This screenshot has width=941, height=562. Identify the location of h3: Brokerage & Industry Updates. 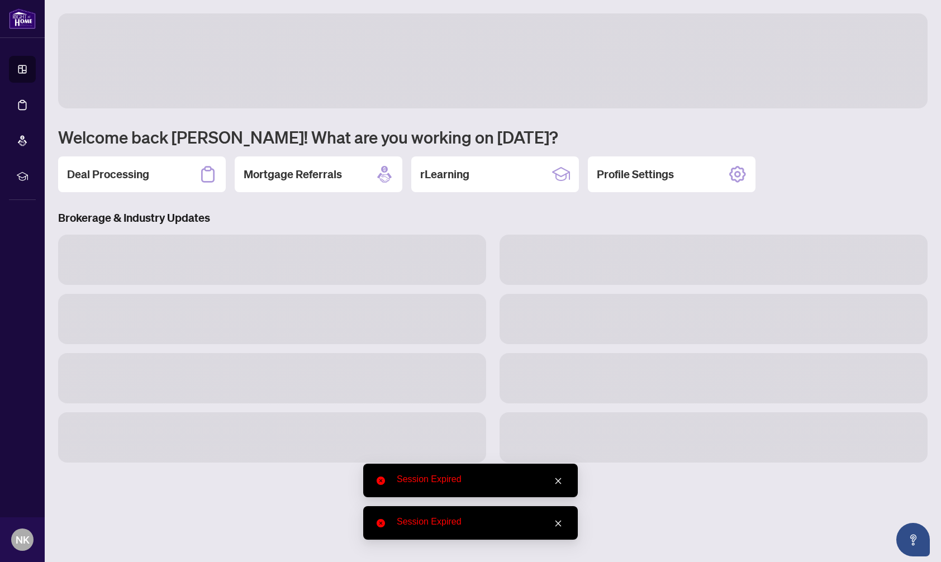
(493, 218).